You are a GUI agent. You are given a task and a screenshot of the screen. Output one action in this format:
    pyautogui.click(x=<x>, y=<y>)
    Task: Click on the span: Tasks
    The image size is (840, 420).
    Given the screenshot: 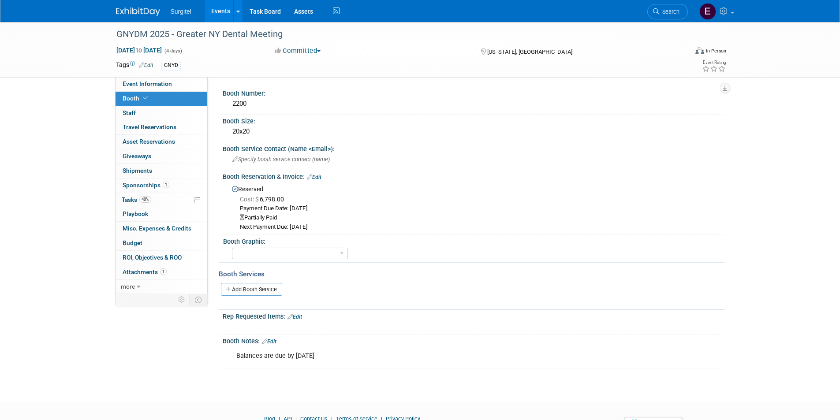 What is the action you would take?
    pyautogui.click(x=136, y=200)
    